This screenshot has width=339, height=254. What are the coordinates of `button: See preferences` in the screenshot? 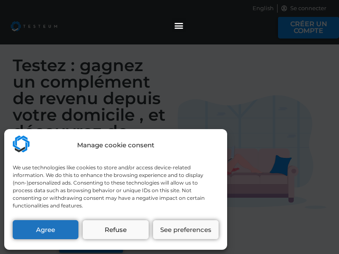 It's located at (186, 230).